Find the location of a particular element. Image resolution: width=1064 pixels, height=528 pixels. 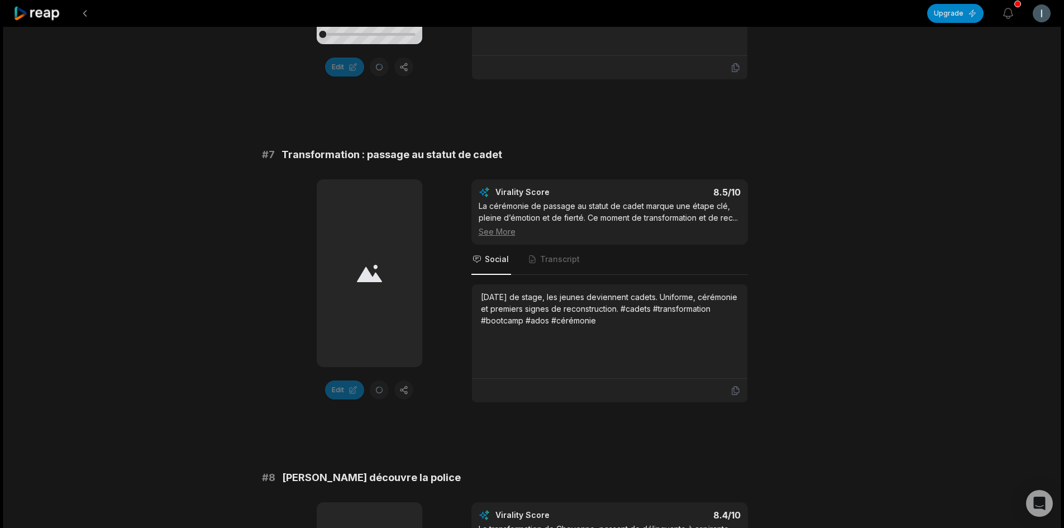

span: Social is located at coordinates (497, 259).